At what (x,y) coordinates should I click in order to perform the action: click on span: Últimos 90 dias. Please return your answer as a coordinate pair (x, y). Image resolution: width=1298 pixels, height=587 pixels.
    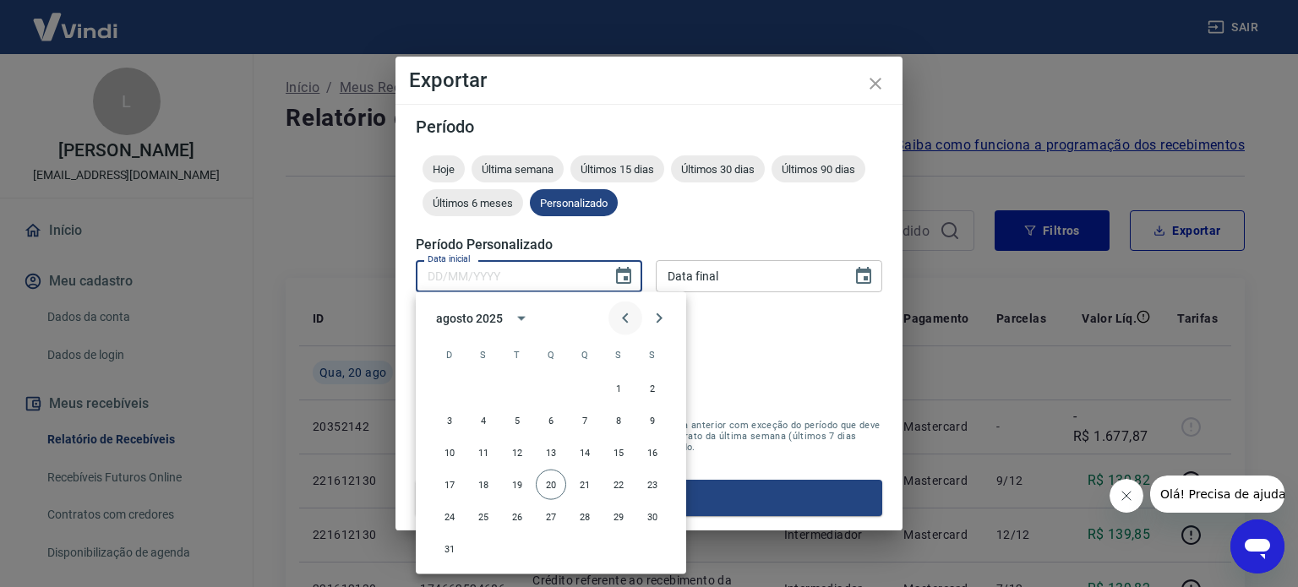
    Looking at the image, I should click on (818, 169).